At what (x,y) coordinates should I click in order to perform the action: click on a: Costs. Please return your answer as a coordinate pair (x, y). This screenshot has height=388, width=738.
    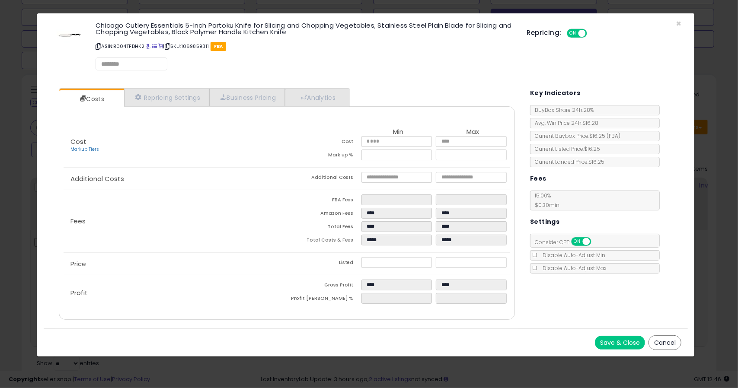
    Looking at the image, I should click on (91, 99).